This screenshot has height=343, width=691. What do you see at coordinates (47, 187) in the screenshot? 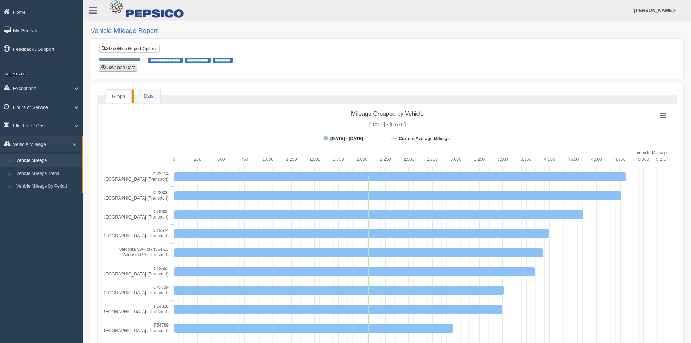
I see `a: Vehicle Mileage By Period` at bounding box center [47, 187].